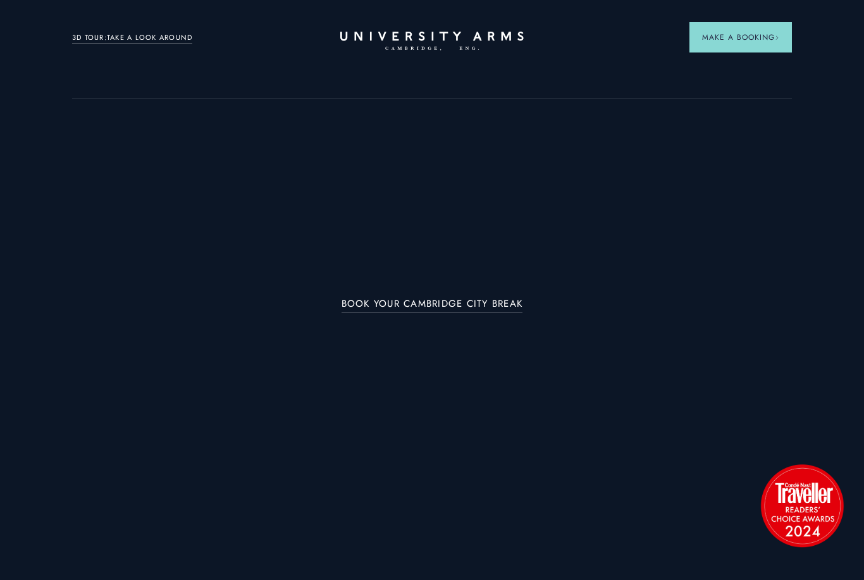  I want to click on a: 3D TOUR:TAKE A LOOK AROUND, so click(132, 38).